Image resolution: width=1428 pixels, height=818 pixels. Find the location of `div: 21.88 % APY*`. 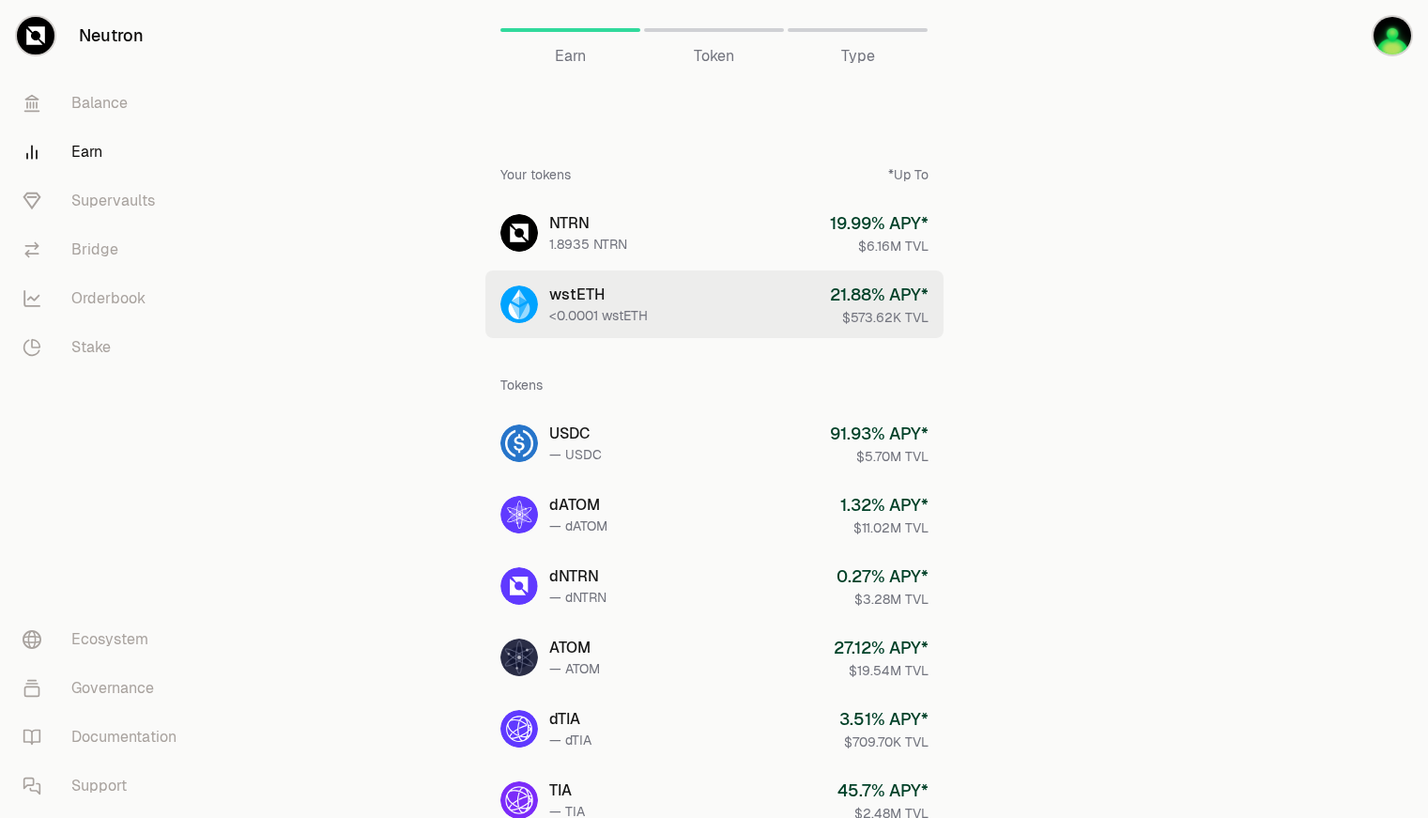

div: 21.88 % APY* is located at coordinates (879, 295).